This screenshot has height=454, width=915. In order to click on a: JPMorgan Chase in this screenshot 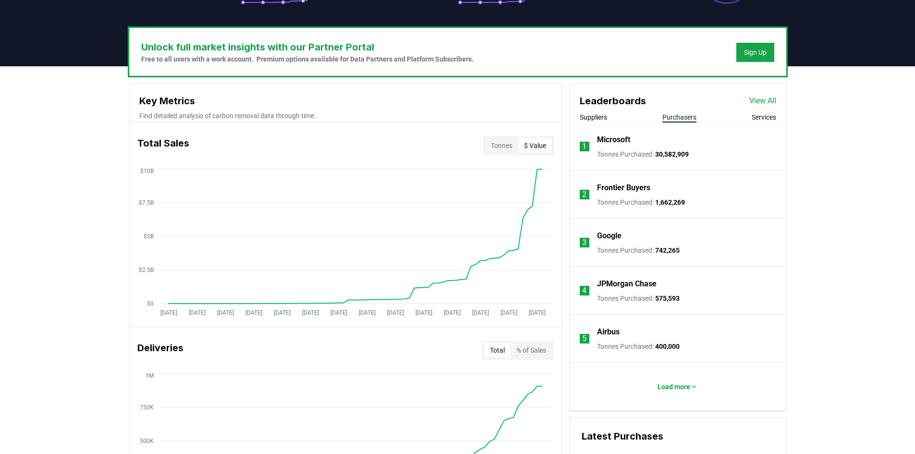, I will do `click(627, 284)`.